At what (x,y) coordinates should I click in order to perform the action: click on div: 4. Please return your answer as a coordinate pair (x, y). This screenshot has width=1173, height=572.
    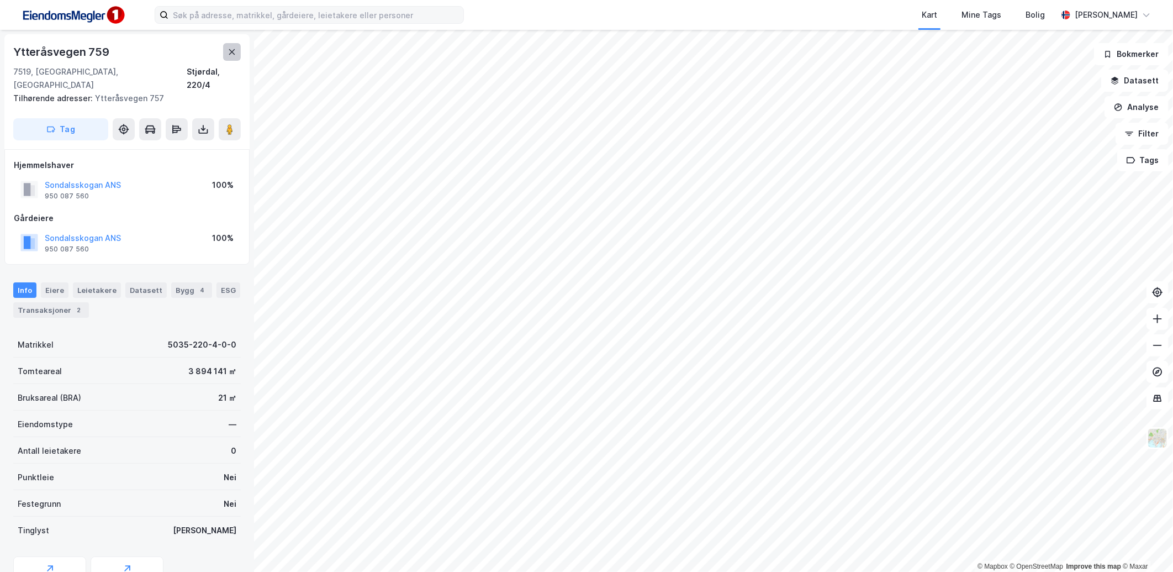
    Looking at the image, I should click on (202, 290).